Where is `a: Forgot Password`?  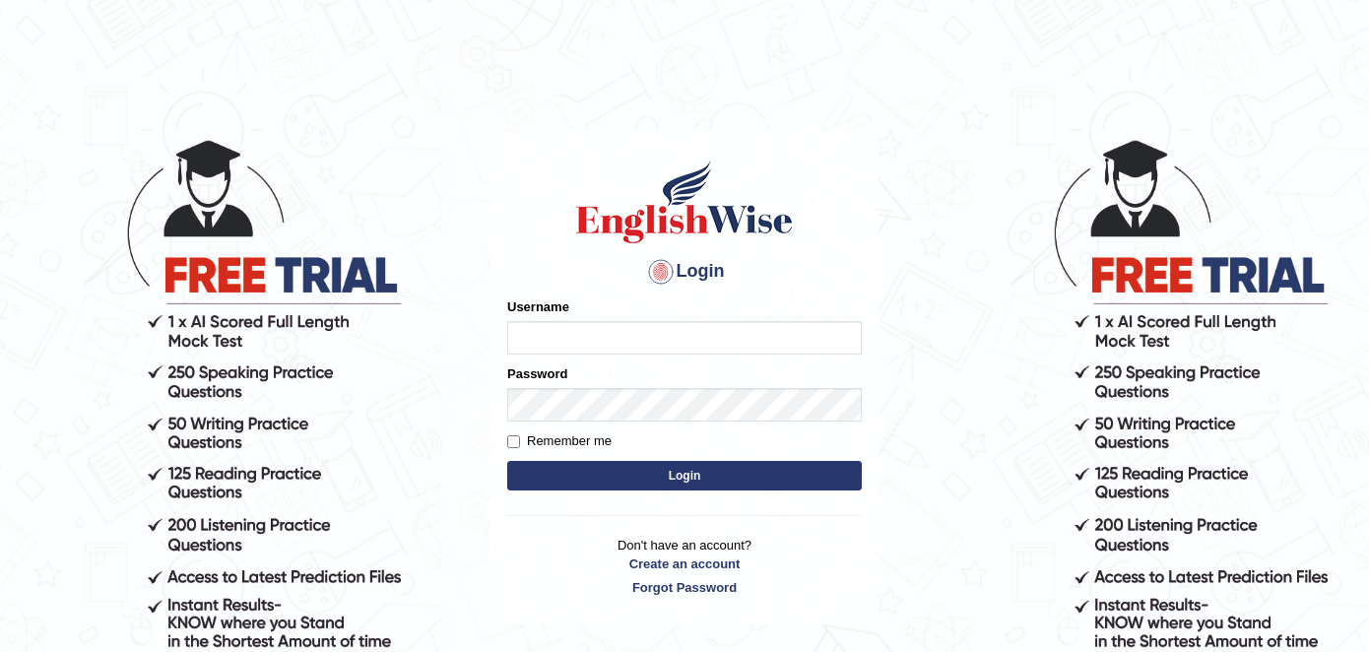
a: Forgot Password is located at coordinates (685, 587).